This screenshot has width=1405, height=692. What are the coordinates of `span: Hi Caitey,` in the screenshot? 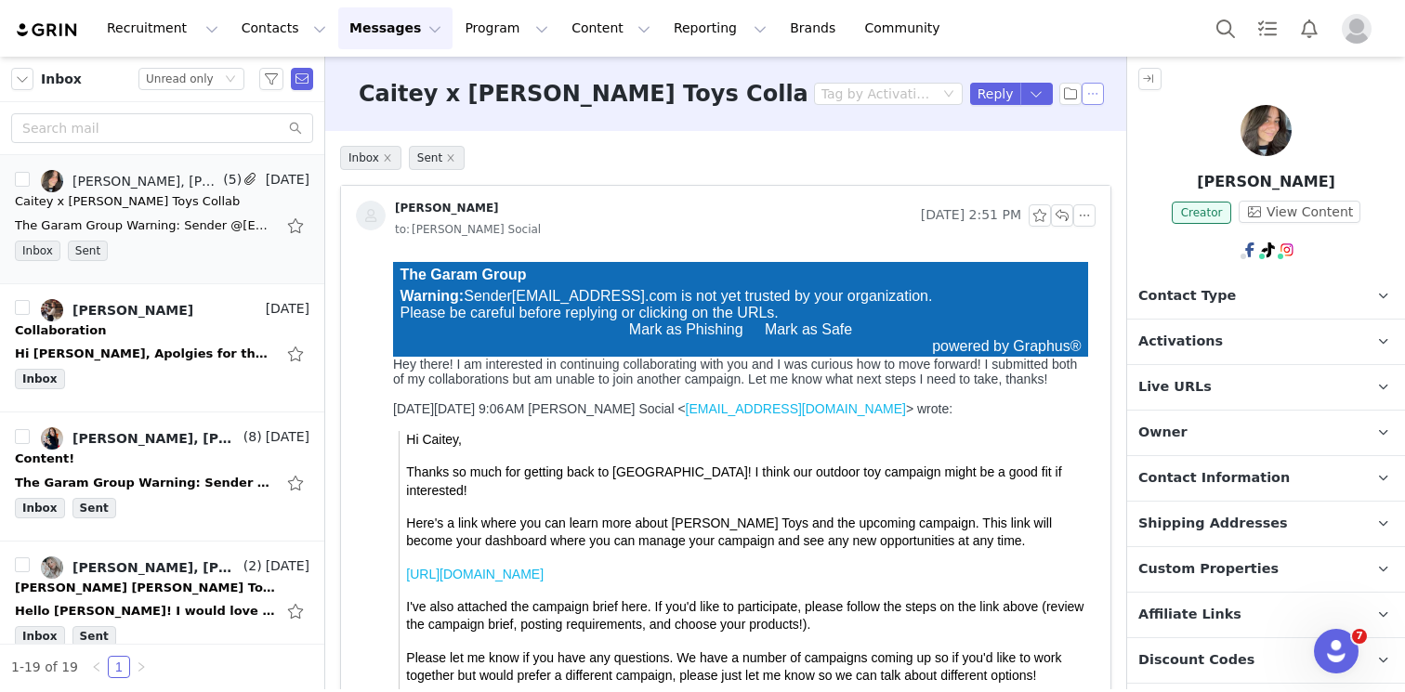 It's located at (48, 185).